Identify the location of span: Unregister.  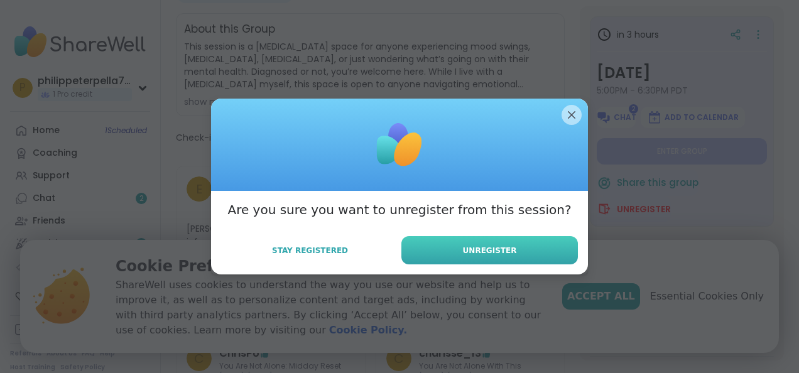
(490, 250).